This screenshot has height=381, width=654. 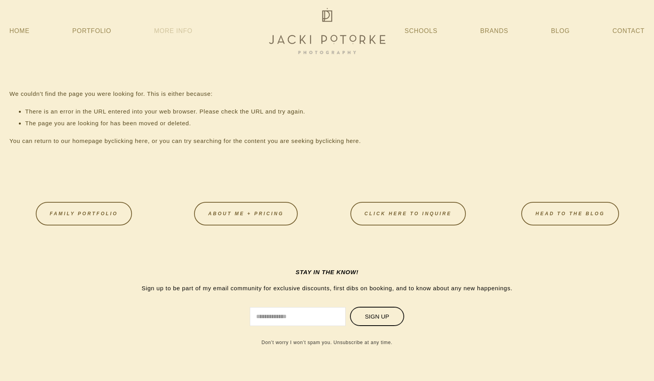 I want to click on a: Schools, so click(x=421, y=31).